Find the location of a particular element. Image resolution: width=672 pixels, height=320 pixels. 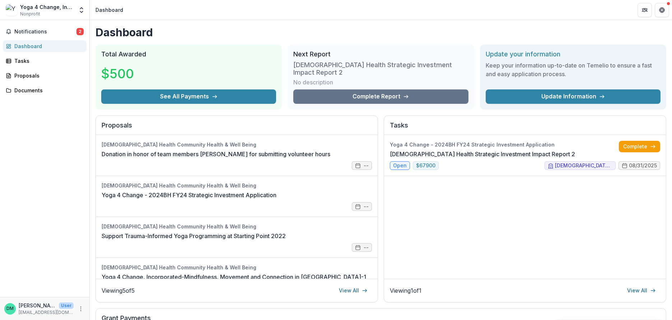

p: User is located at coordinates (66, 305).